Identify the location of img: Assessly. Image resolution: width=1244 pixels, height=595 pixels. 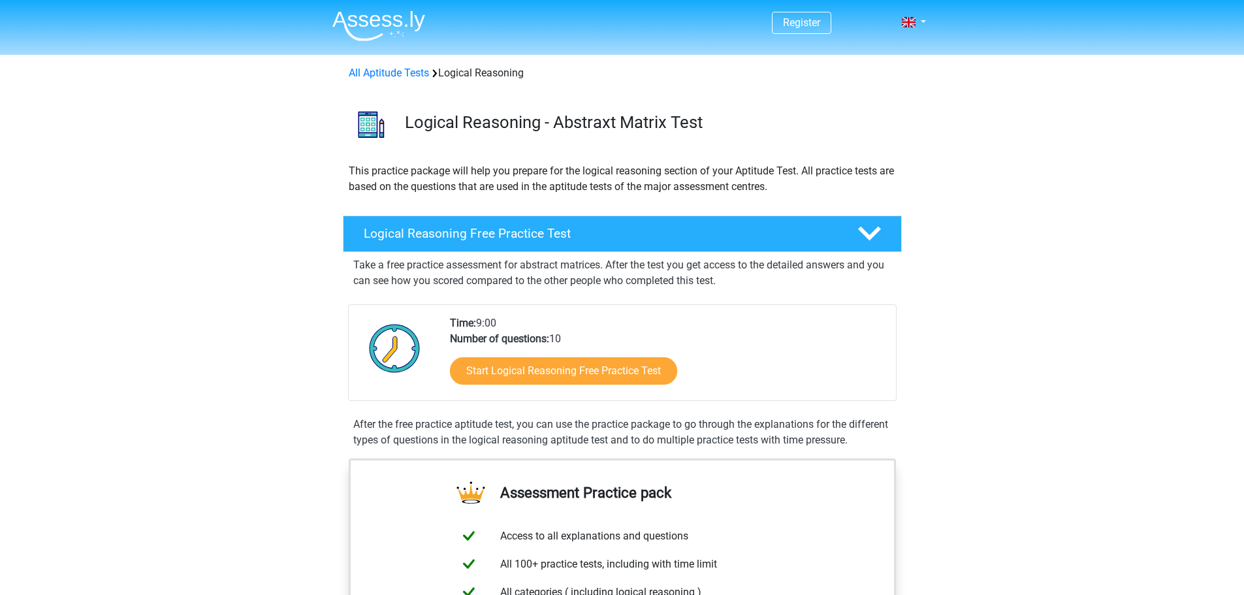
(379, 25).